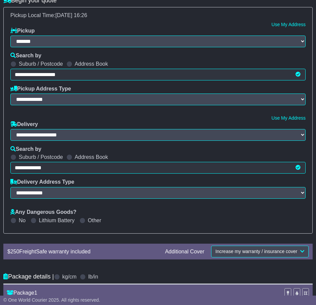 This screenshot has height=305, width=316. Describe the element at coordinates (28, 276) in the screenshot. I see `h4: Package details |` at that location.